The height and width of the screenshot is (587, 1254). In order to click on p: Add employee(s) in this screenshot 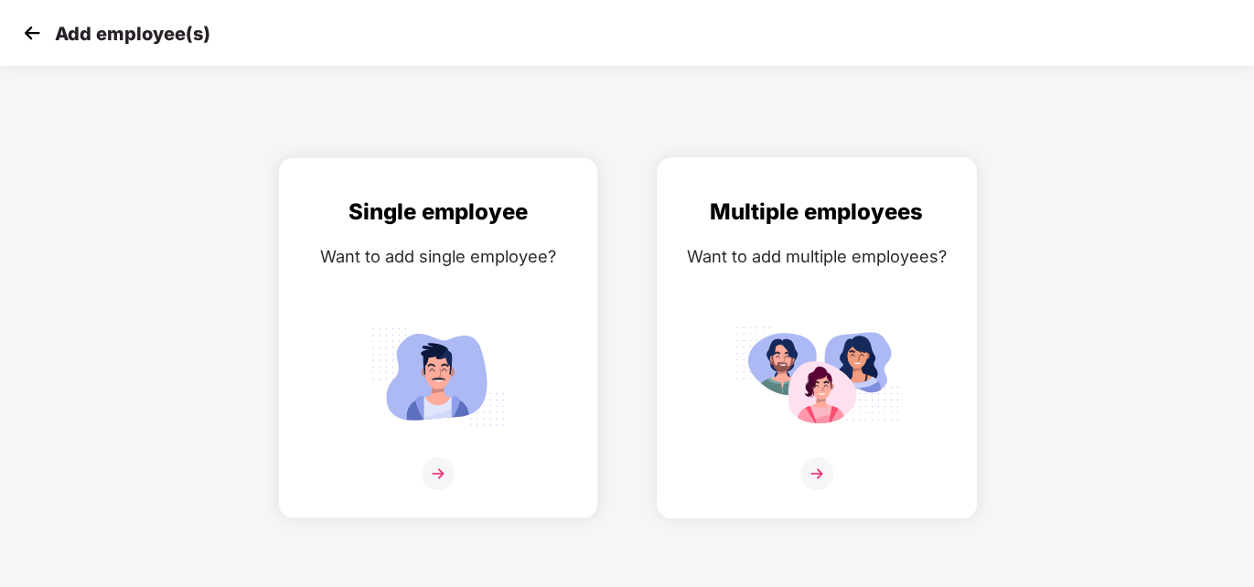, I will do `click(133, 34)`.